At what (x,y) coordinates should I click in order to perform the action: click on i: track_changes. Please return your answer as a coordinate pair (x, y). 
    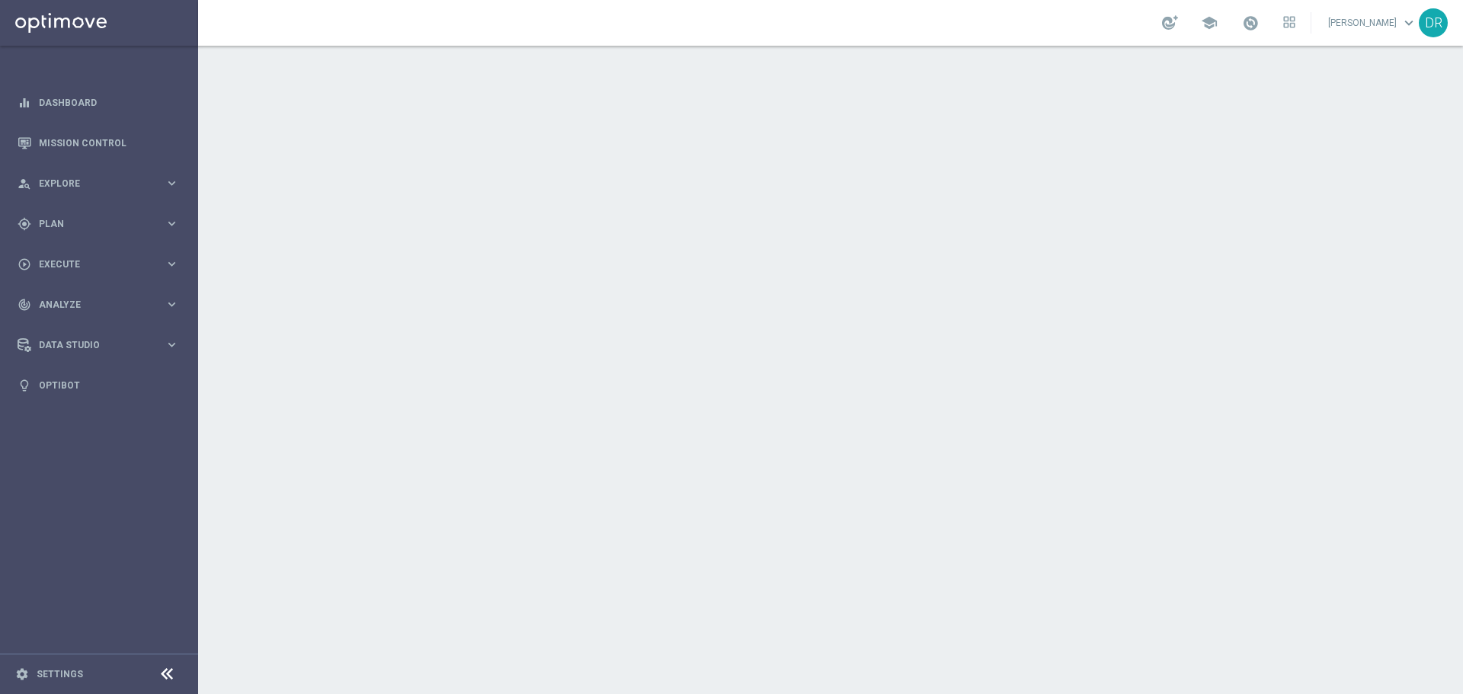
    Looking at the image, I should click on (24, 305).